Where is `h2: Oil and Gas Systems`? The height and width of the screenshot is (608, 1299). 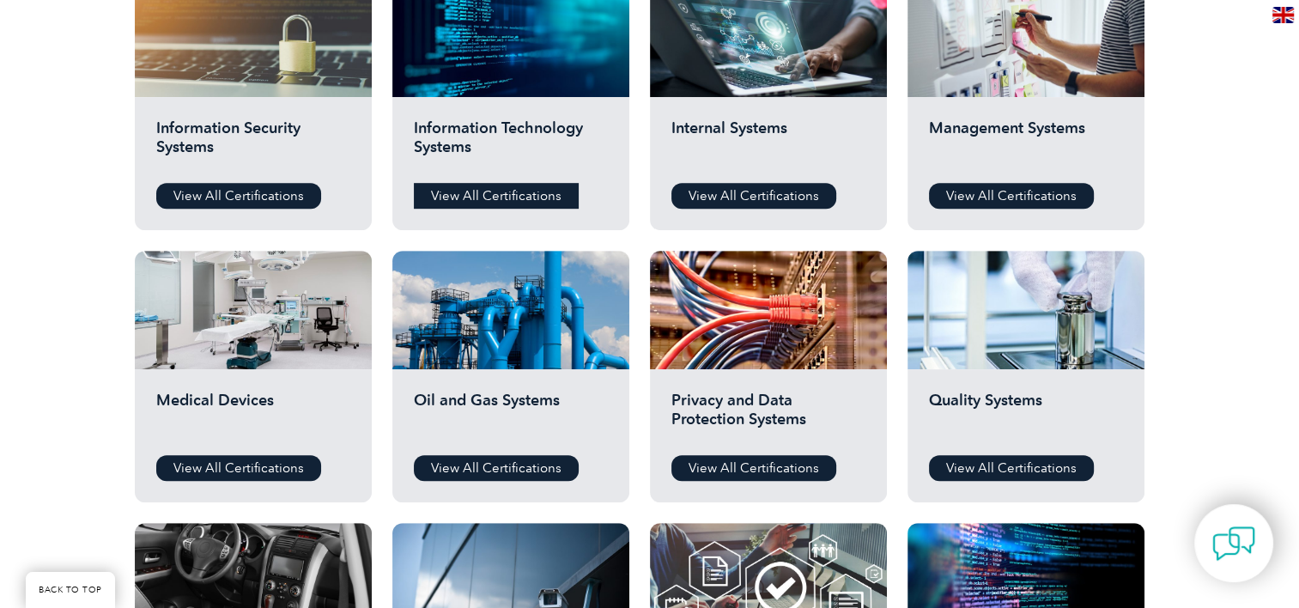 h2: Oil and Gas Systems is located at coordinates (511, 416).